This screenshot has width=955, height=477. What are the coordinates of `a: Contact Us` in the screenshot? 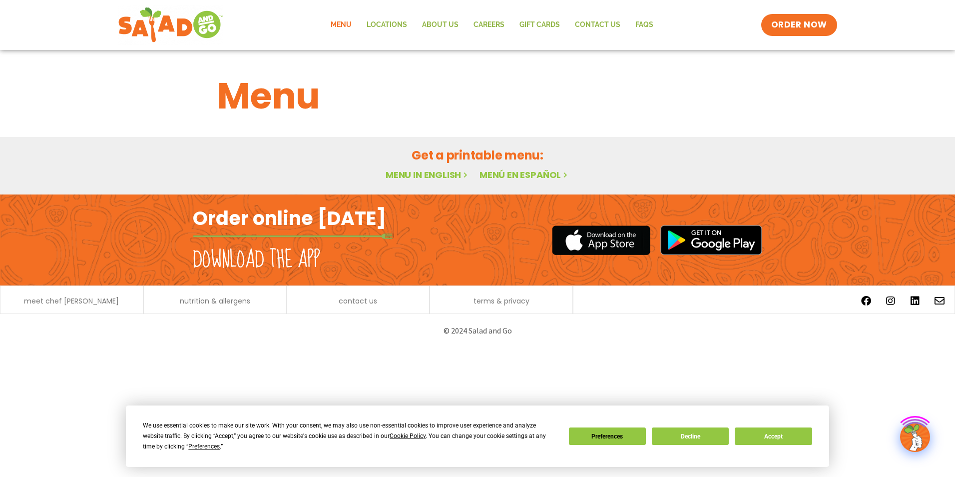 It's located at (597, 25).